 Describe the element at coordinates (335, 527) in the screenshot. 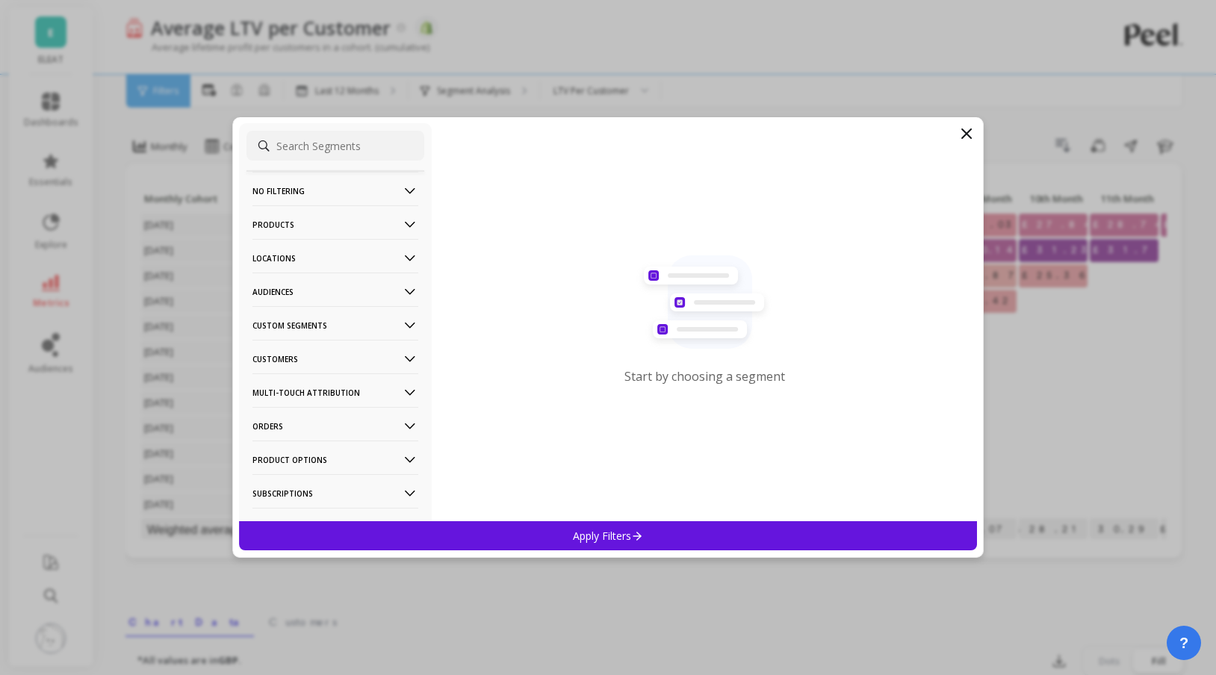

I see `p: Survey Questions` at that location.